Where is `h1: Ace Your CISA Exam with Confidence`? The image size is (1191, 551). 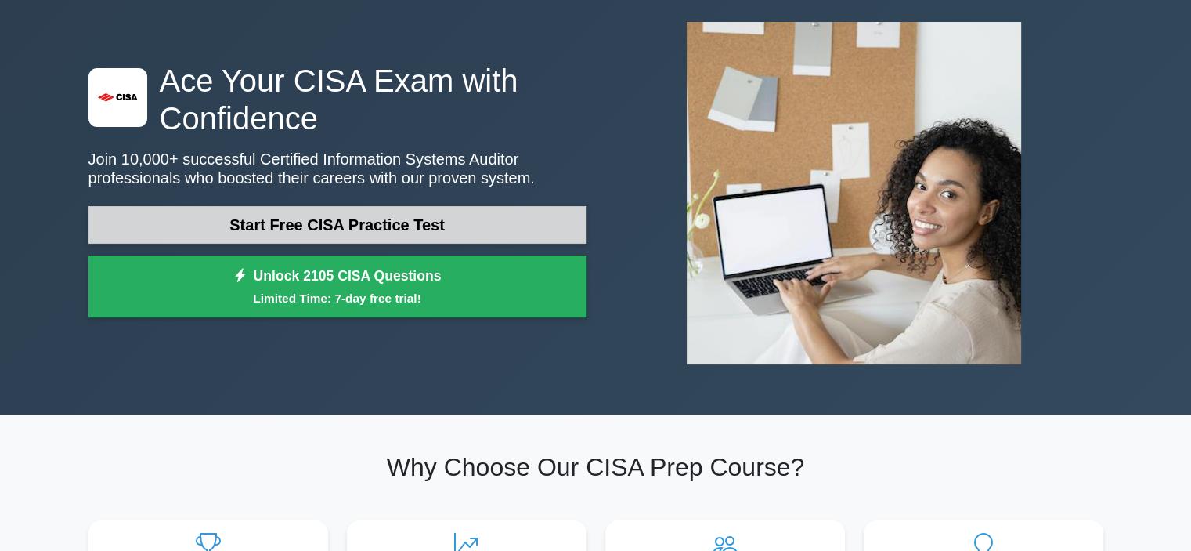
h1: Ace Your CISA Exam with Confidence is located at coordinates (338, 99).